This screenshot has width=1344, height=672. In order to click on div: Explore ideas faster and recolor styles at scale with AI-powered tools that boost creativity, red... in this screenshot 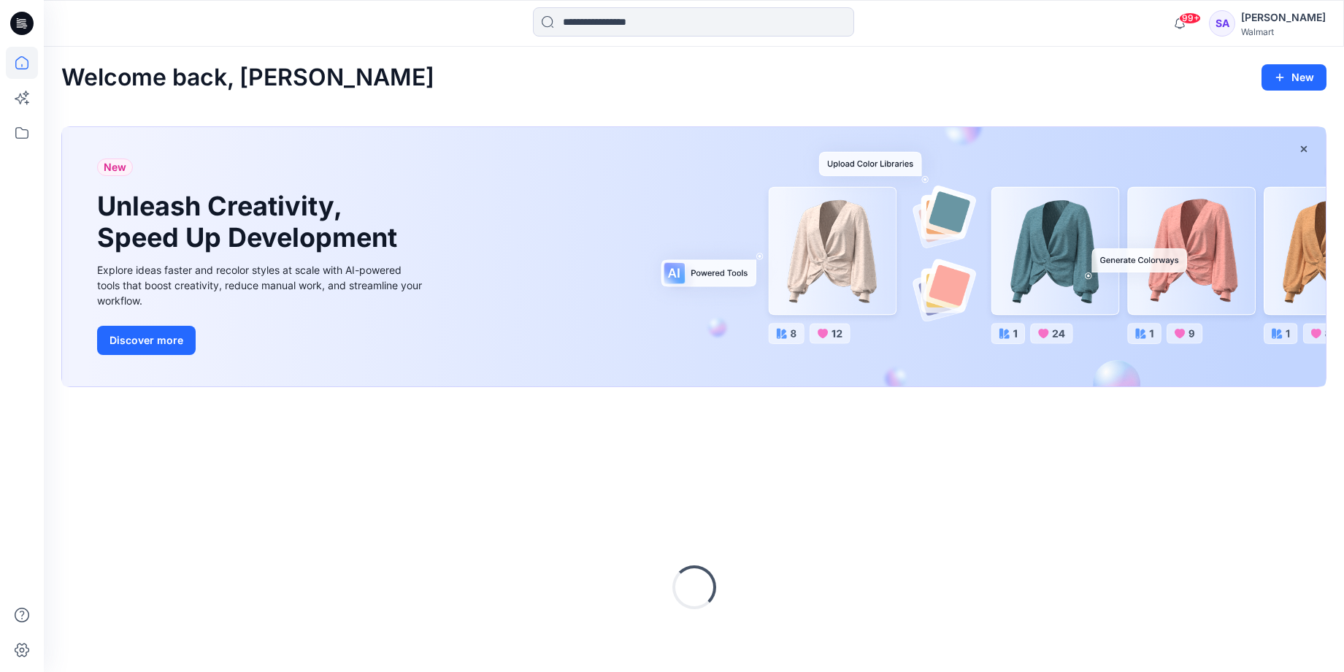, I will do `click(261, 285)`.